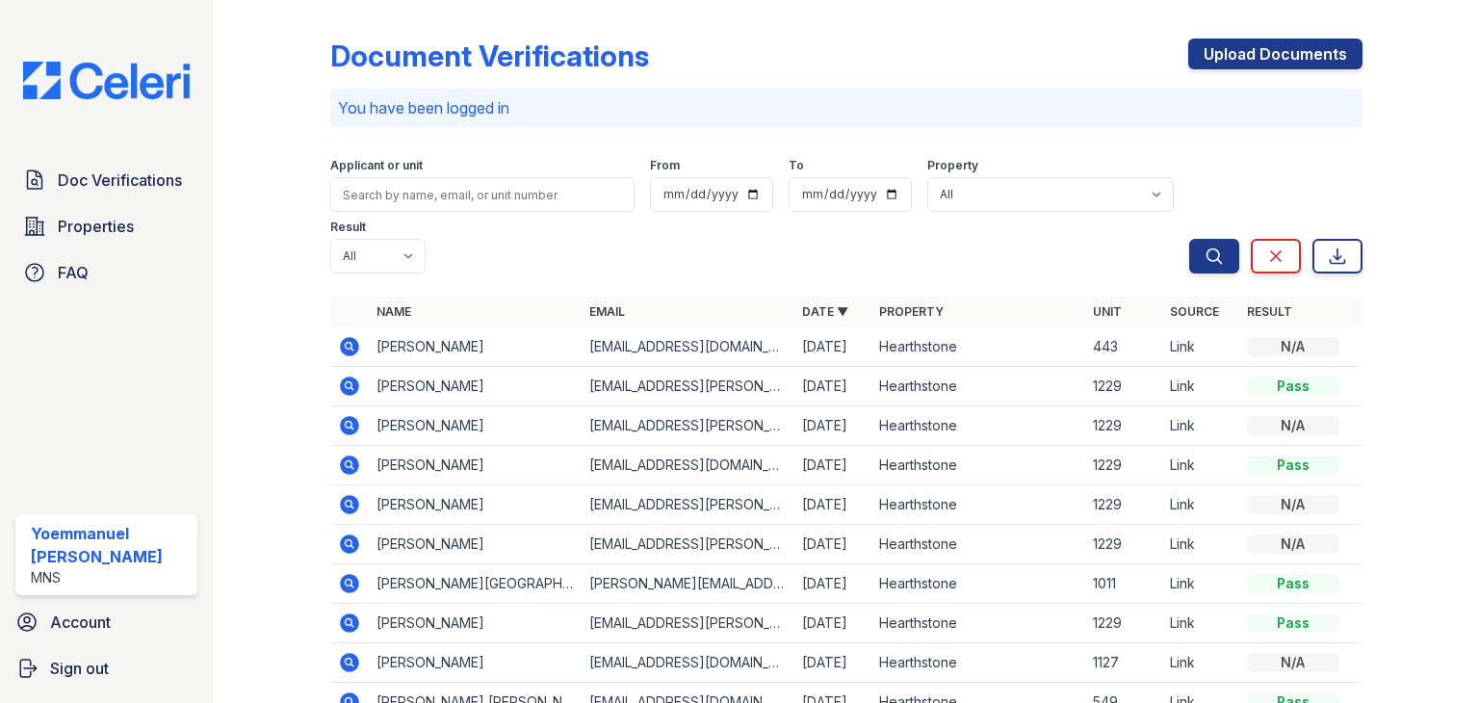 This screenshot has width=1479, height=703. What do you see at coordinates (106, 273) in the screenshot?
I see `a: FAQ` at bounding box center [106, 273].